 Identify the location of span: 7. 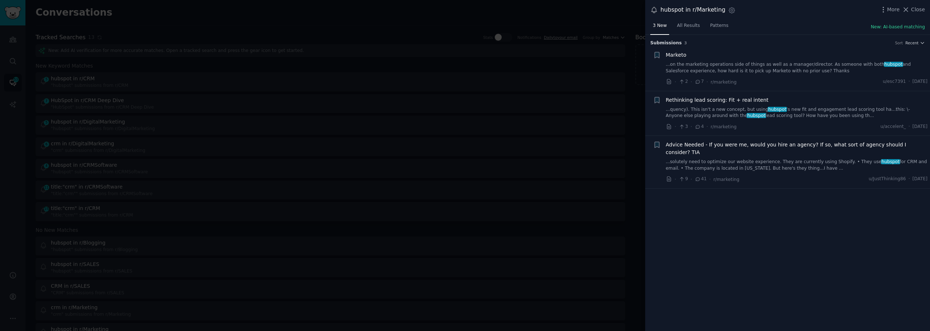
(699, 82).